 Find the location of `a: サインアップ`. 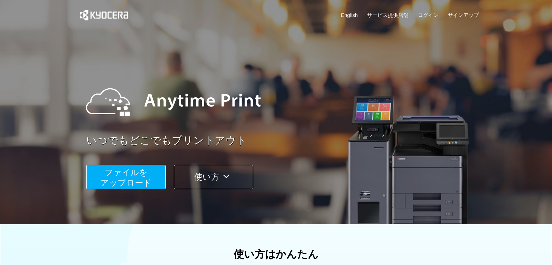

a: サインアップ is located at coordinates (464, 15).